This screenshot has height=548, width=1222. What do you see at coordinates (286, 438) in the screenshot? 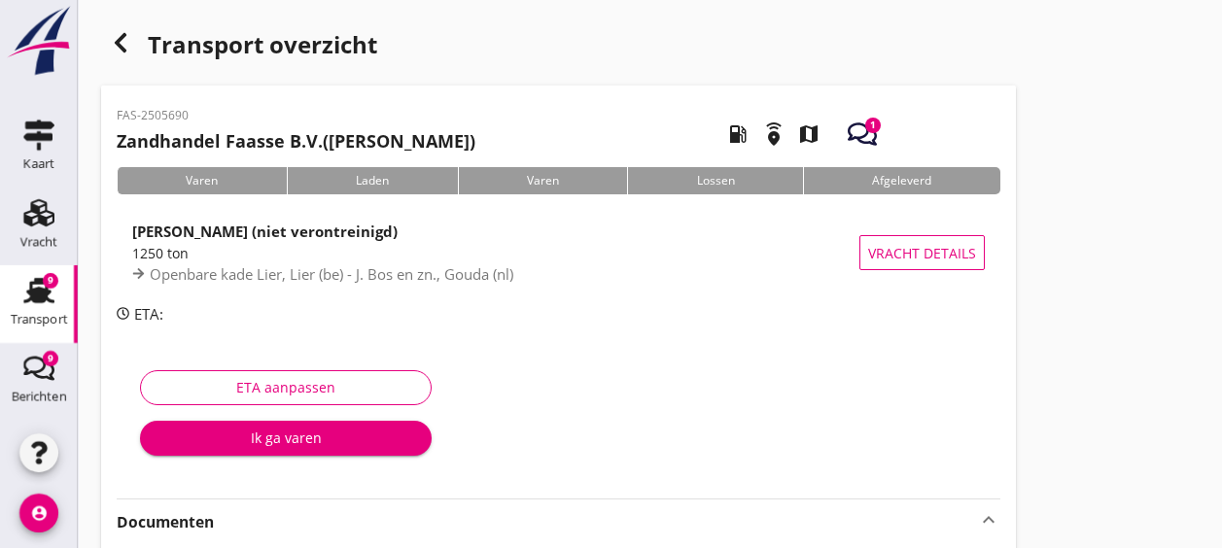
I see `button: Ik ga varen` at bounding box center [286, 438].